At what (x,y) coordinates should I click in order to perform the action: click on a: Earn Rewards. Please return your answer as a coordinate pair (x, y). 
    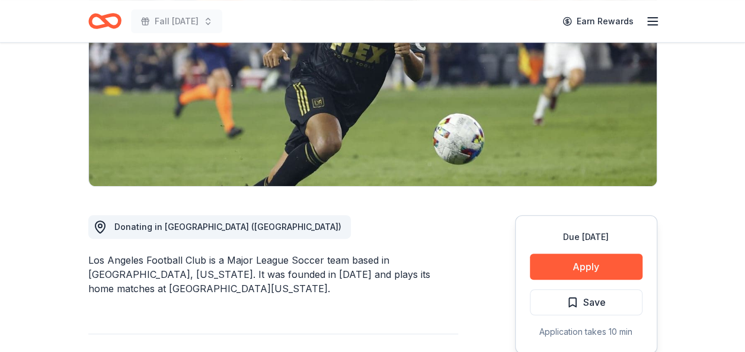
    Looking at the image, I should click on (598, 21).